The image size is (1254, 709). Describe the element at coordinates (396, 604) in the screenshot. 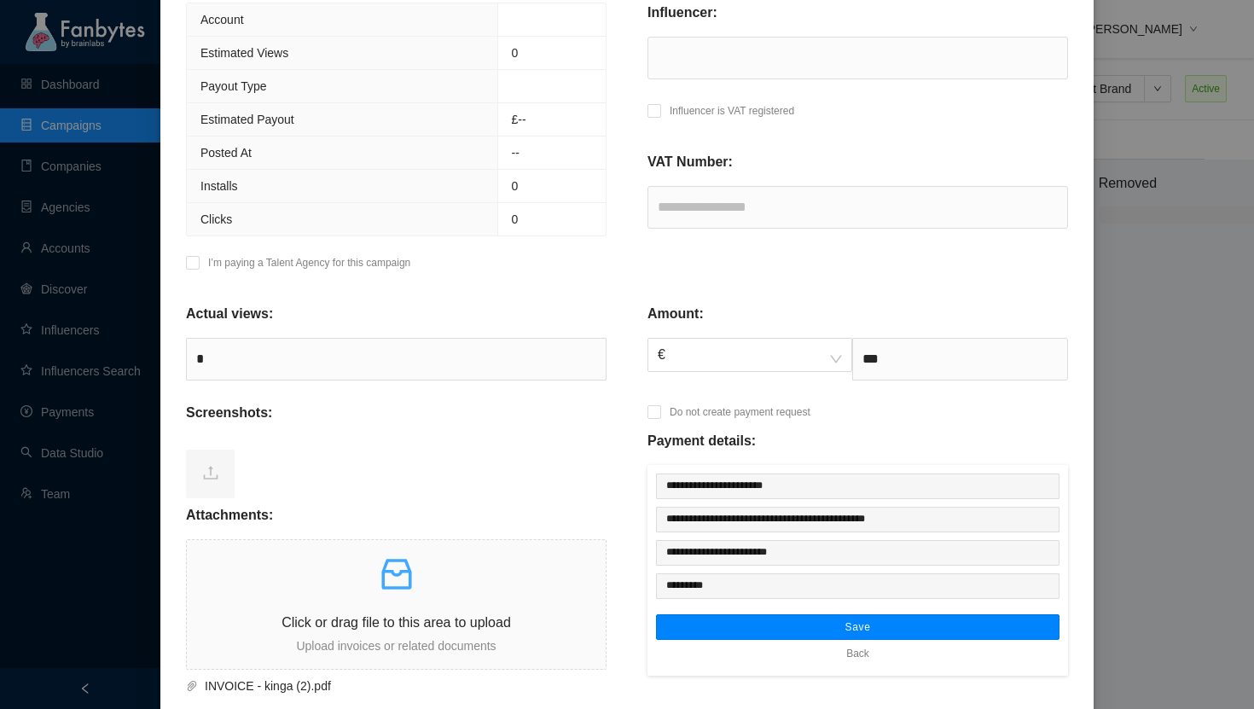

I see `span: inboxClick or drag file to this area to uploadUpload invoices or related documents` at that location.